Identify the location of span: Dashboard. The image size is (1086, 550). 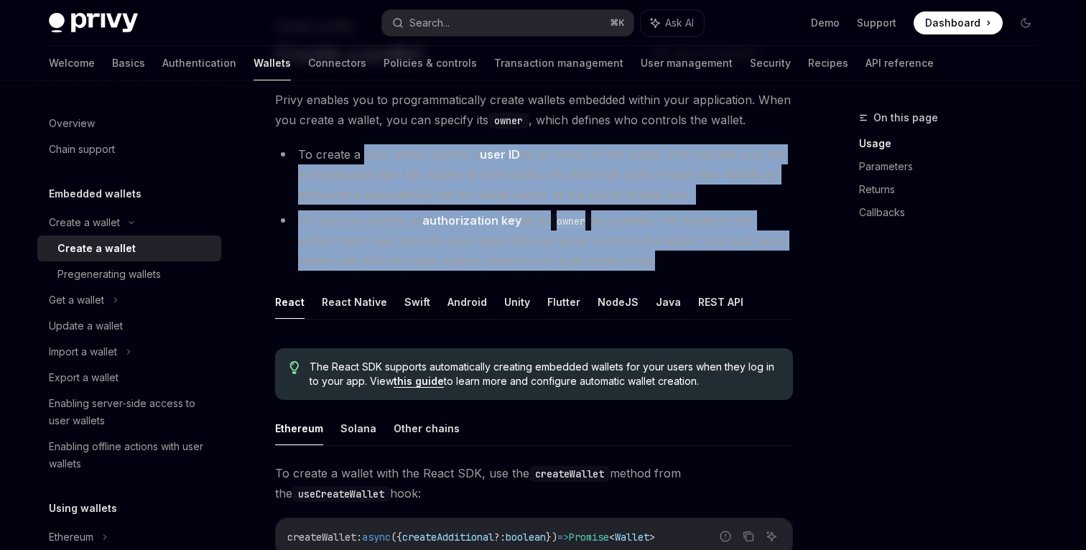
(952, 23).